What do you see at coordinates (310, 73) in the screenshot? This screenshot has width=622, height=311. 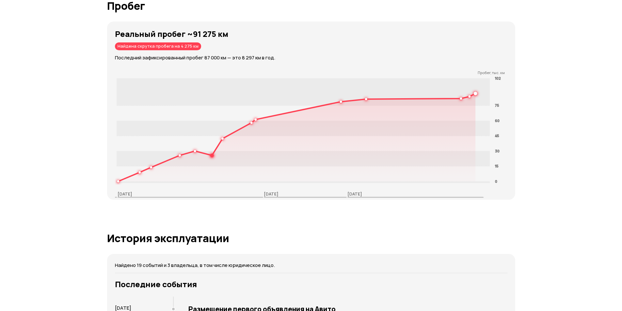 I see `p: Пробег, тыс. км` at bounding box center [310, 73].